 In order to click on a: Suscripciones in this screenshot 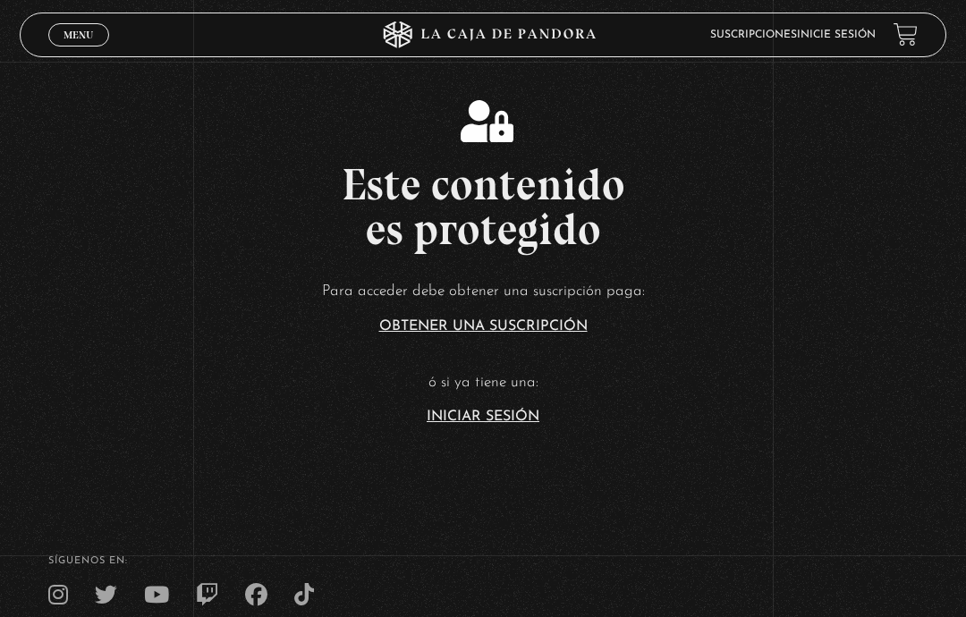, I will do `click(753, 35)`.